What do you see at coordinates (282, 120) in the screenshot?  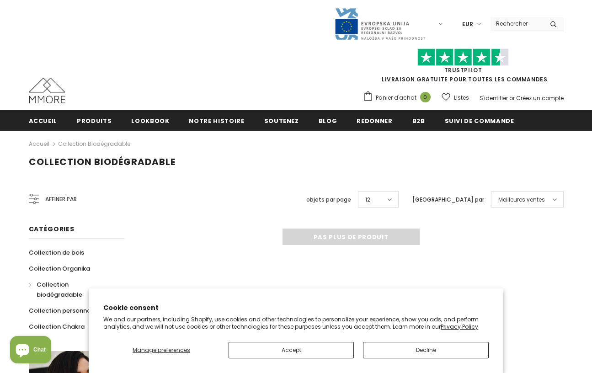 I see `a: soutenez` at bounding box center [282, 120].